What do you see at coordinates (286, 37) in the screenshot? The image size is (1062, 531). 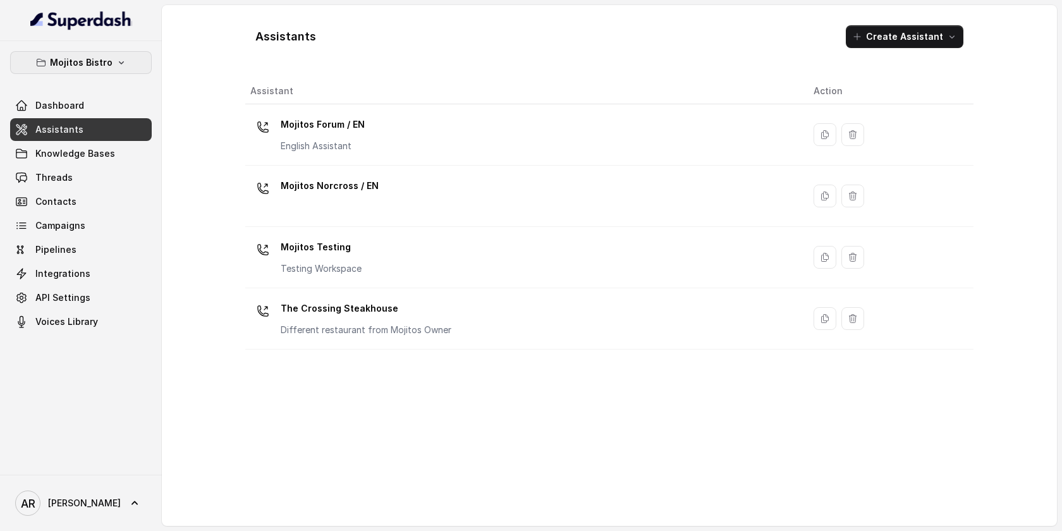 I see `h1: Assistants` at bounding box center [286, 37].